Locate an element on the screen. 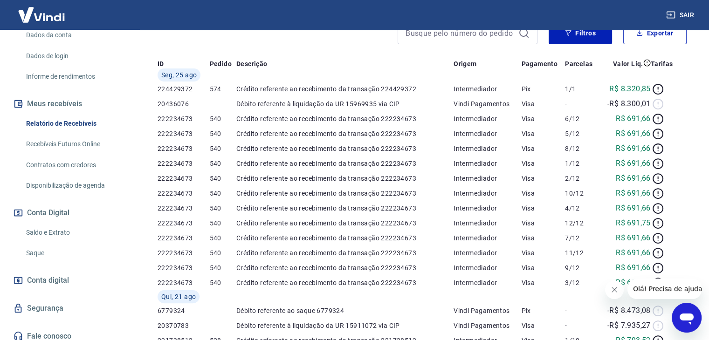  p: 1/12 is located at coordinates (581, 164).